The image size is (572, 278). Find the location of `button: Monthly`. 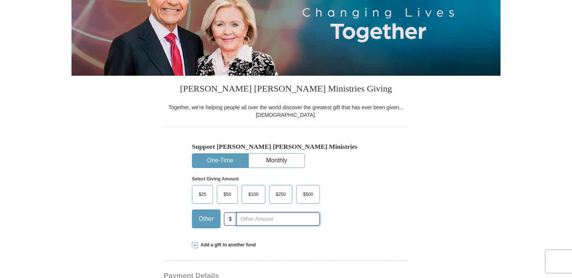

button: Monthly is located at coordinates (276, 160).